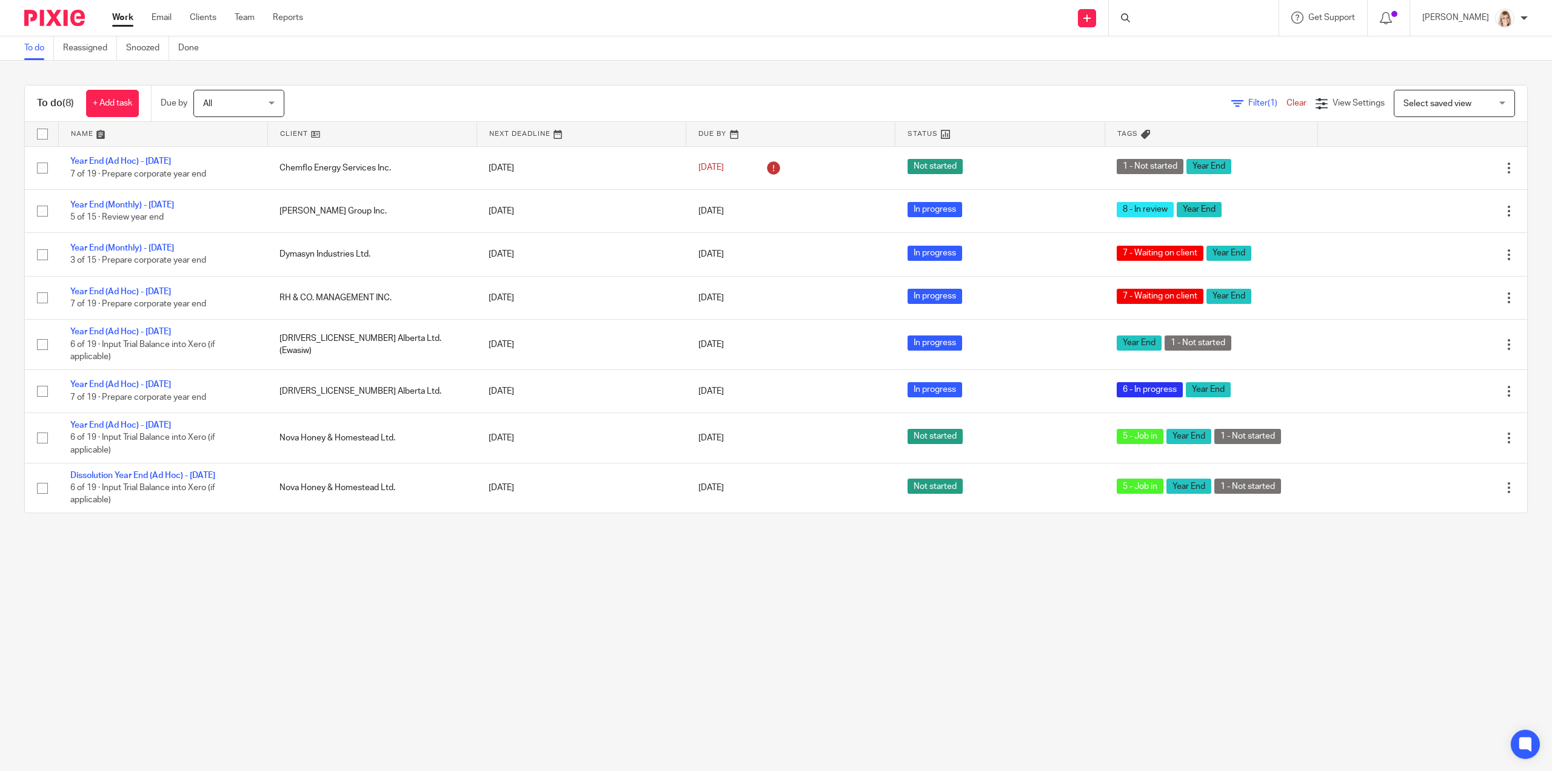  What do you see at coordinates (39, 48) in the screenshot?
I see `a: To do` at bounding box center [39, 48].